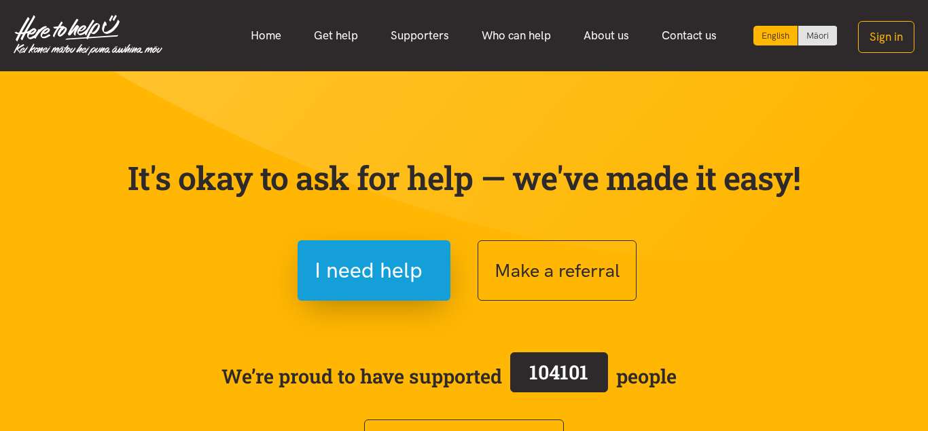 The height and width of the screenshot is (431, 928). What do you see at coordinates (557, 270) in the screenshot?
I see `button: Make a referral` at bounding box center [557, 270].